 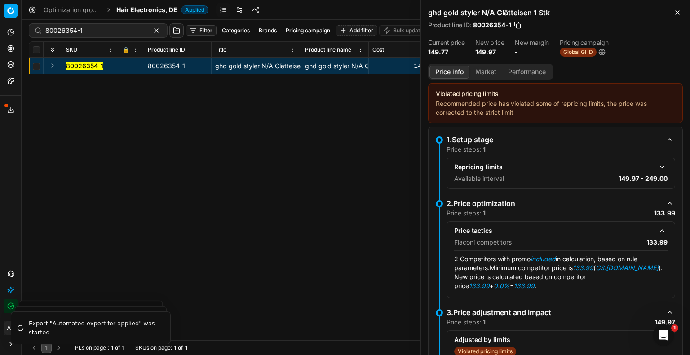 What do you see at coordinates (34, 348) in the screenshot?
I see `button: Go to previous page` at bounding box center [34, 348].